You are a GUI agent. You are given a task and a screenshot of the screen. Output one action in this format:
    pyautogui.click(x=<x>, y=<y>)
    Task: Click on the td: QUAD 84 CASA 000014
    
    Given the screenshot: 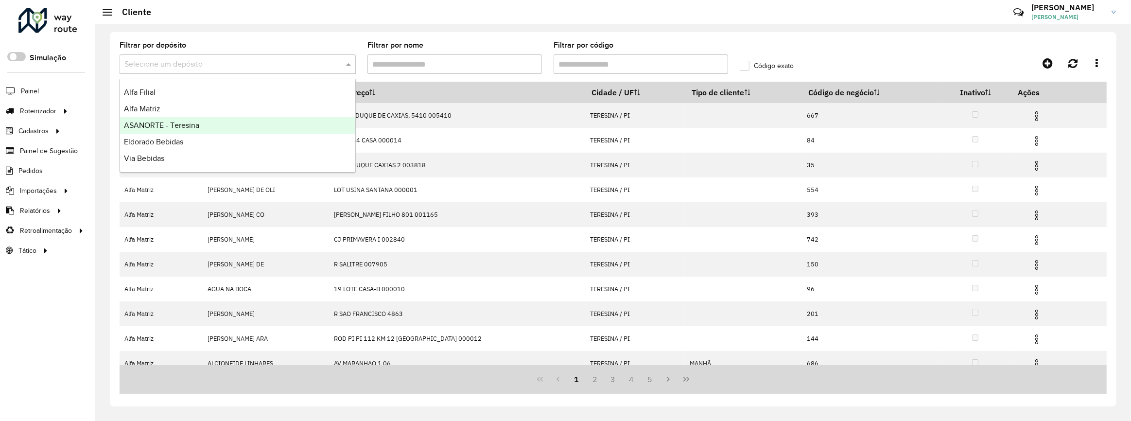 What is the action you would take?
    pyautogui.click(x=457, y=140)
    